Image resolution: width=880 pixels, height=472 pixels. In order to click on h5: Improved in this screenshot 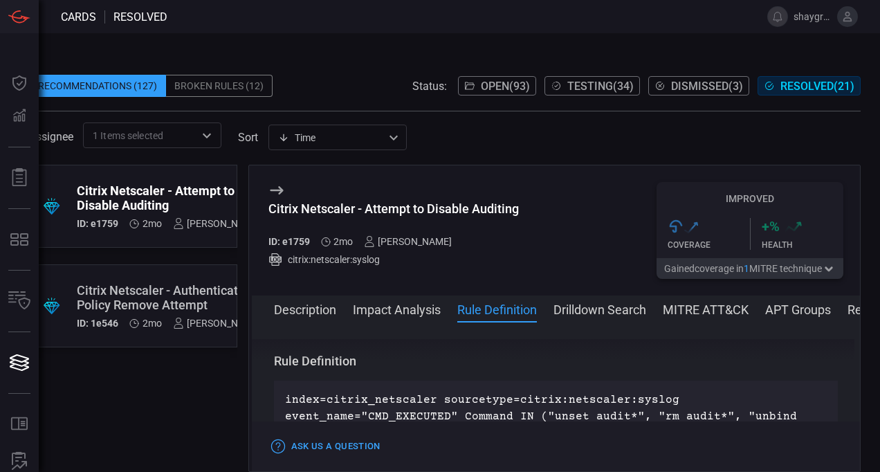, I will do `click(750, 198)`.